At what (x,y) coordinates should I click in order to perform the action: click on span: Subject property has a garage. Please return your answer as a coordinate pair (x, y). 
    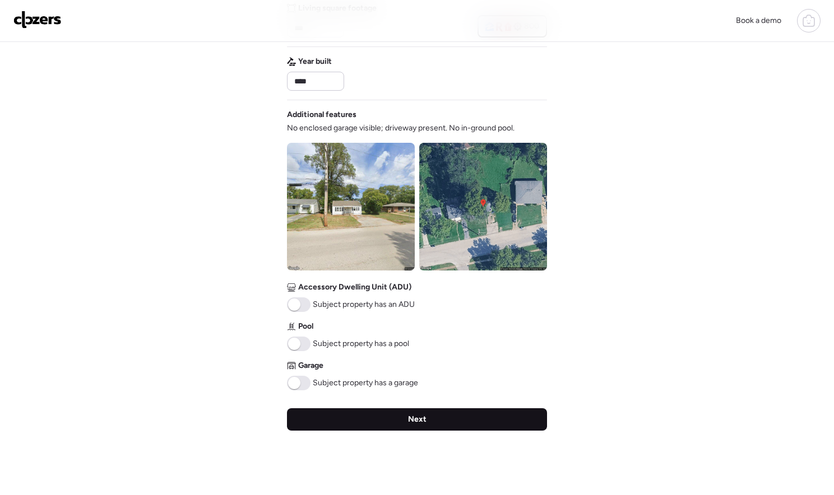
    Looking at the image, I should click on (365, 383).